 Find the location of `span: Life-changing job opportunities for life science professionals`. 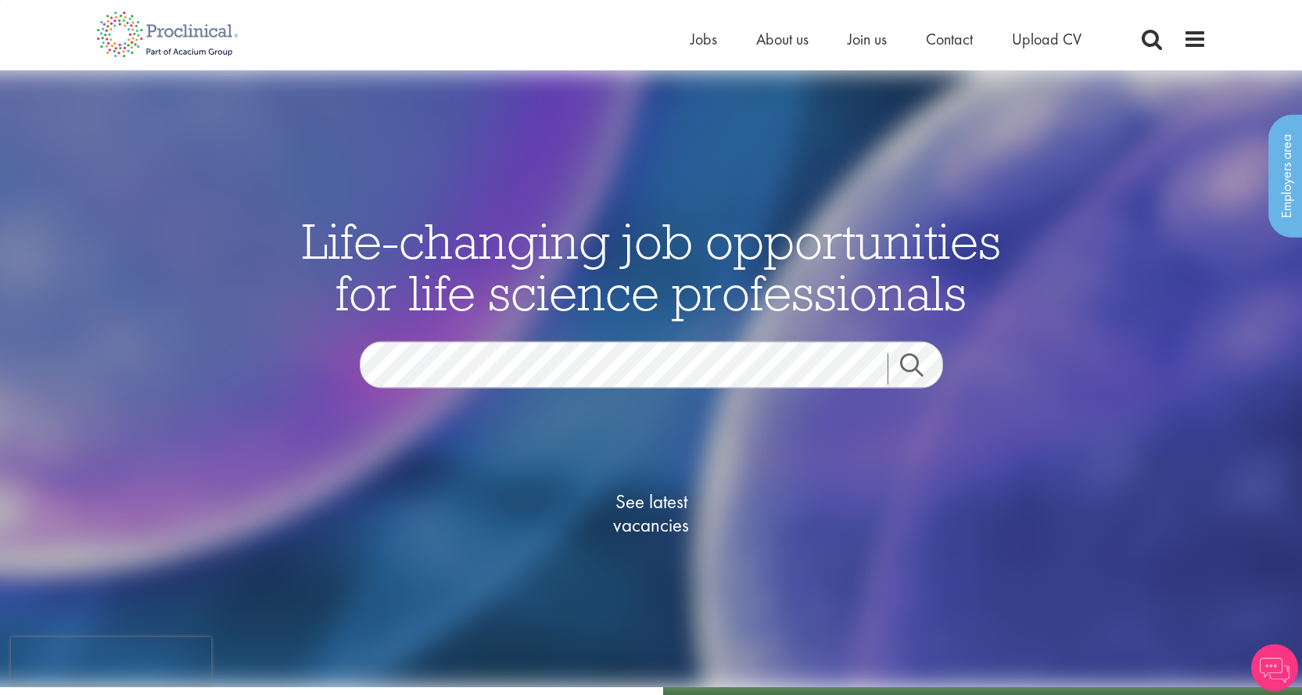

span: Life-changing job opportunities for life science professionals is located at coordinates (651, 267).